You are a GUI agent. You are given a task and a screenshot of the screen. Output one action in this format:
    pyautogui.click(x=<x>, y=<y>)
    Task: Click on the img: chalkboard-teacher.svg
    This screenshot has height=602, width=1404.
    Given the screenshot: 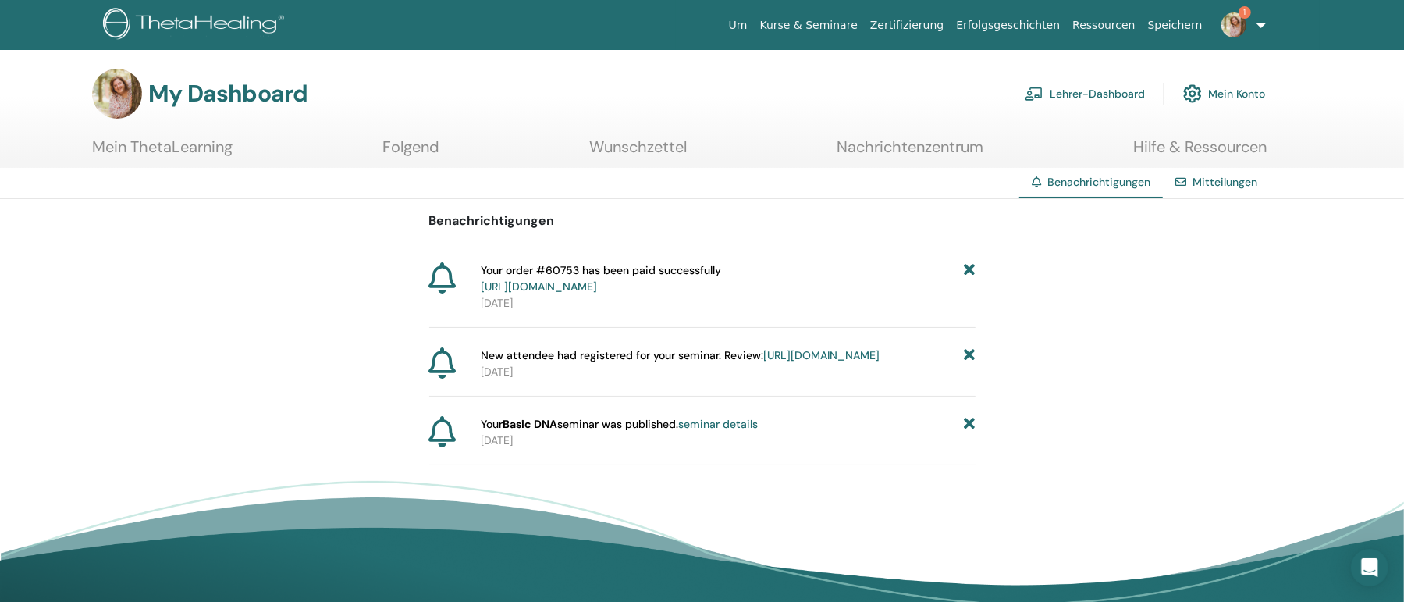 What is the action you would take?
    pyautogui.click(x=1034, y=94)
    